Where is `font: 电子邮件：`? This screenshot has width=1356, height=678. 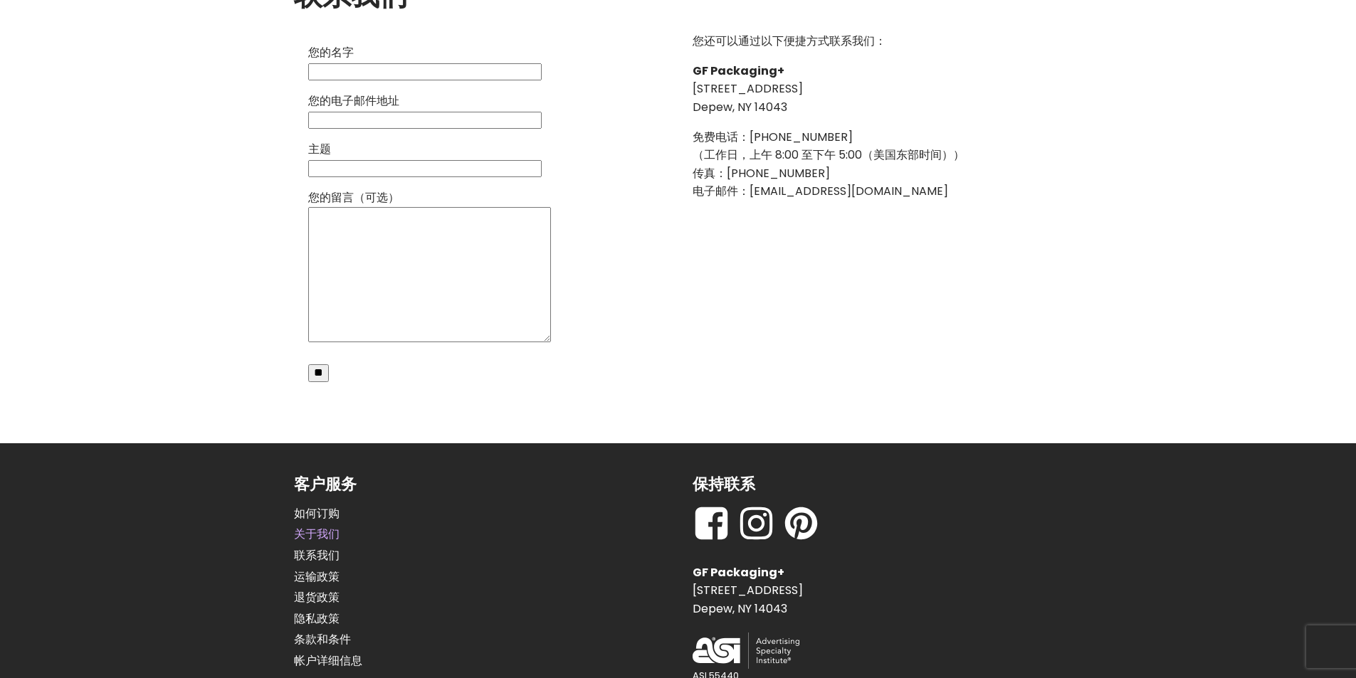 font: 电子邮件： is located at coordinates (721, 191).